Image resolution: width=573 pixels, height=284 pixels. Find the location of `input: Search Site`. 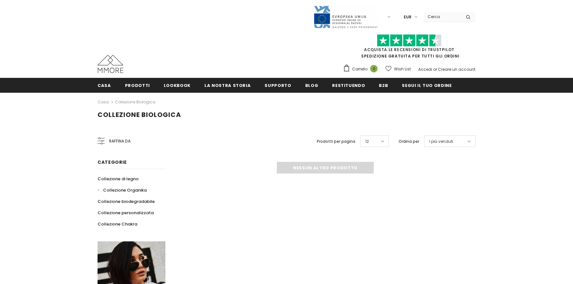

input: Search Site is located at coordinates (442, 16).